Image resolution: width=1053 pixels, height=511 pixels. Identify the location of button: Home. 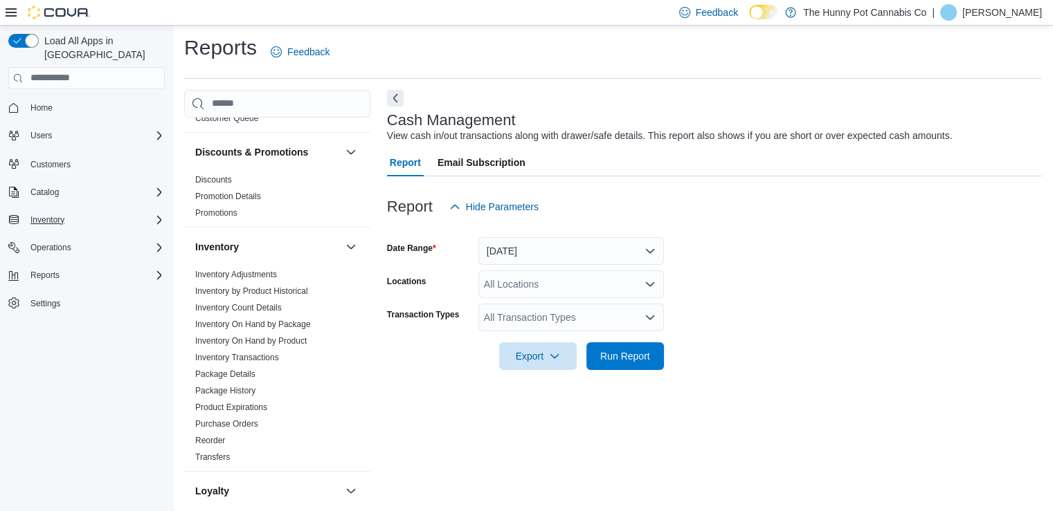
(87, 107).